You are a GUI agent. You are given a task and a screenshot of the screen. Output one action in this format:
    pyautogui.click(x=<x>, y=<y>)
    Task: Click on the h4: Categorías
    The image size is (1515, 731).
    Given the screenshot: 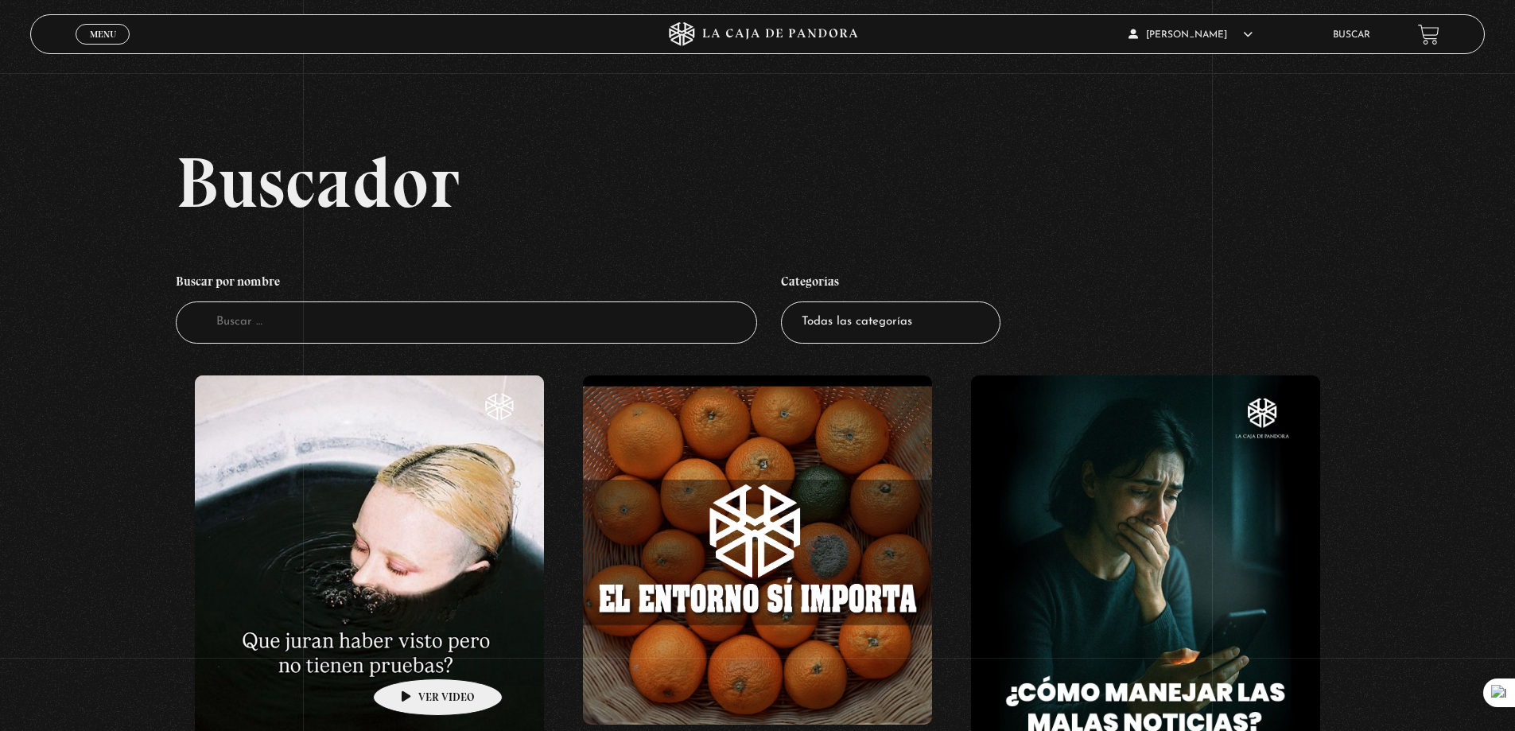 What is the action you would take?
    pyautogui.click(x=891, y=284)
    